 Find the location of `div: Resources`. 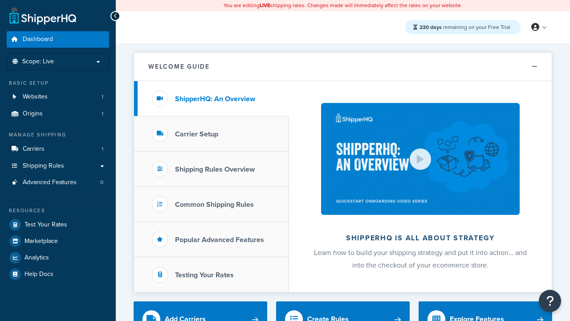

div: Resources is located at coordinates (58, 210).